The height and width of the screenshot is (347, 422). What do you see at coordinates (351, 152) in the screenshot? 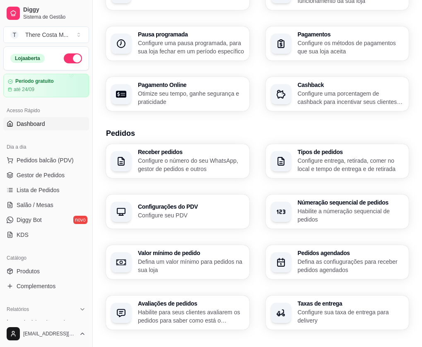
I see `h3: Tipos de pedidos` at bounding box center [351, 152].